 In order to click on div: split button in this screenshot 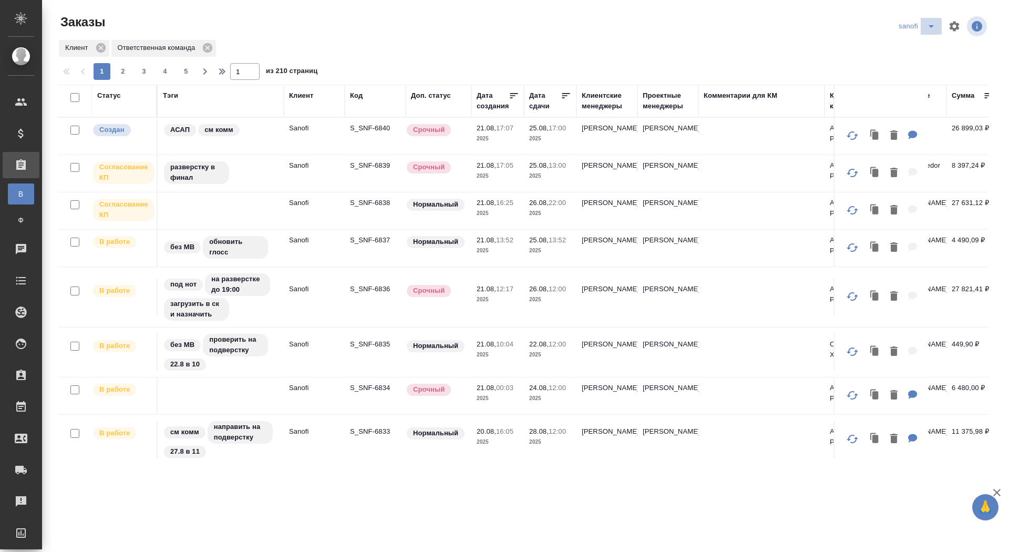, I will do `click(918, 26)`.